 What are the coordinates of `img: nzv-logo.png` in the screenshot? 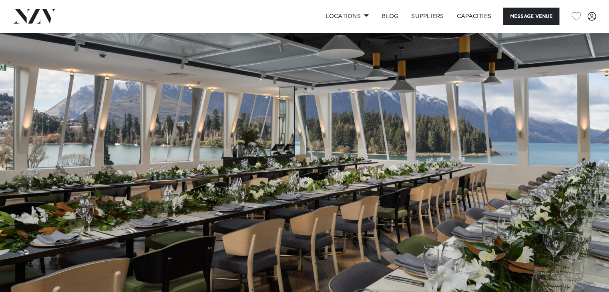 It's located at (34, 16).